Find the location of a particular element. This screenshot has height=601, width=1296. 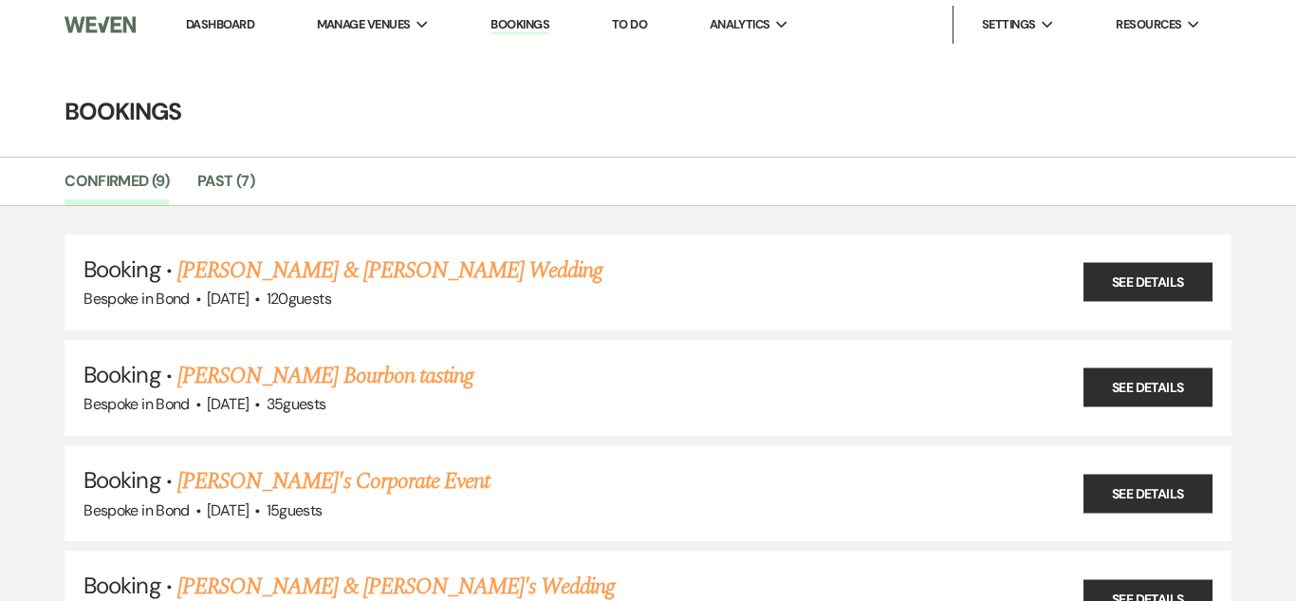

a: Past (7) is located at coordinates (226, 187).